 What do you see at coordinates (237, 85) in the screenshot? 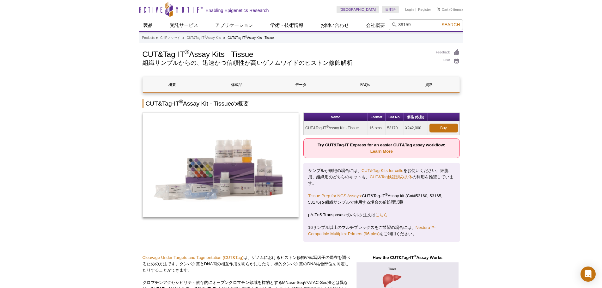
I see `a: 構成品` at bounding box center [237, 85].